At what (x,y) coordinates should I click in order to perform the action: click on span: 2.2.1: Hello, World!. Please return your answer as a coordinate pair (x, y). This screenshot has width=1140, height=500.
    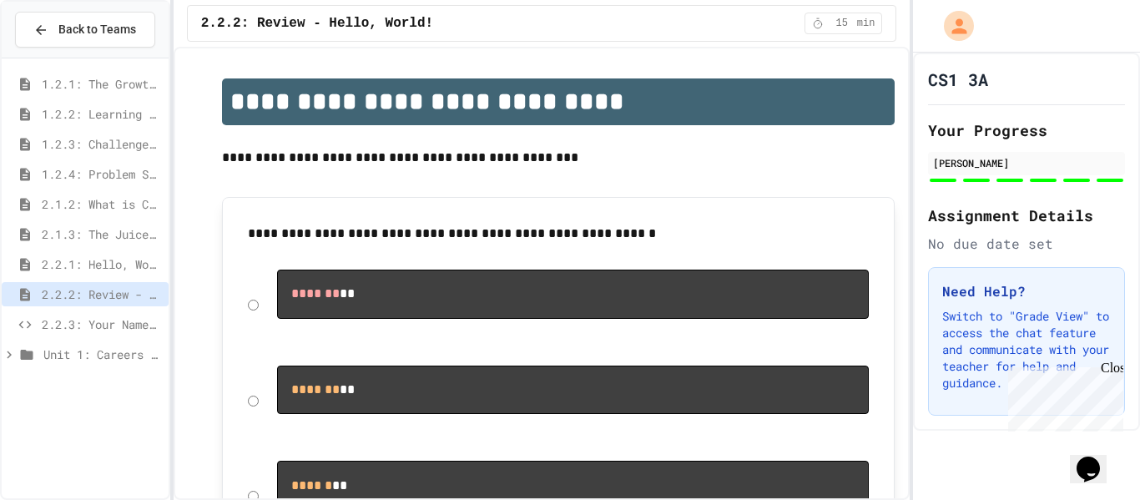
    Looking at the image, I should click on (102, 264).